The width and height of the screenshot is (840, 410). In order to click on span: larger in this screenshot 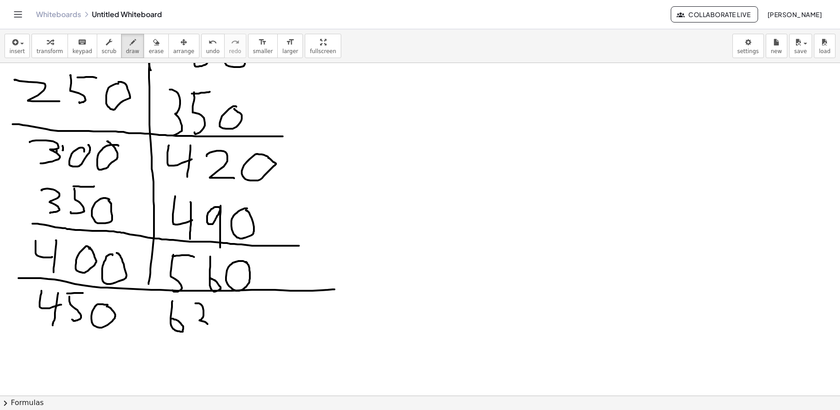, I will do `click(290, 51)`.